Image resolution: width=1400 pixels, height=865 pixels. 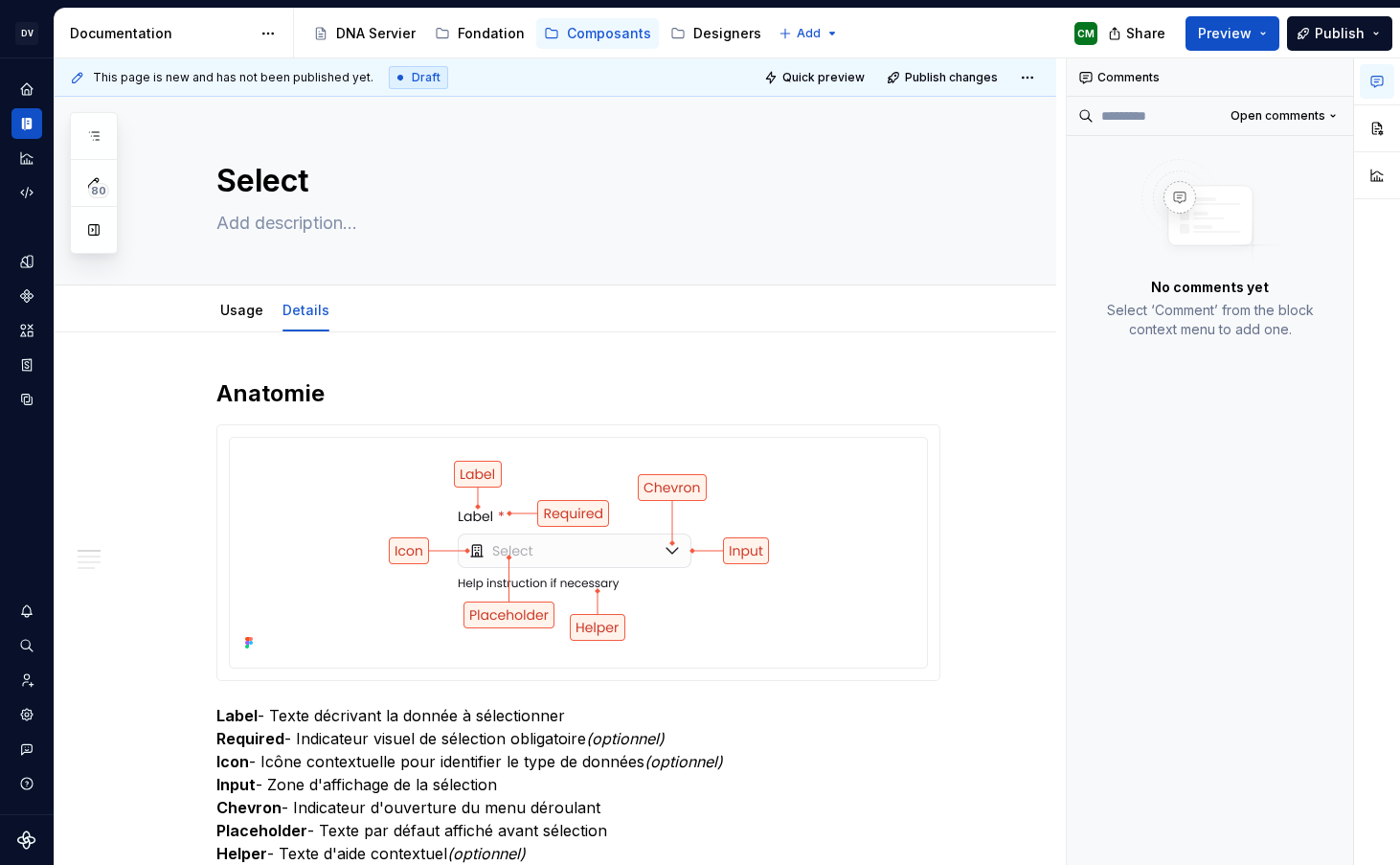 What do you see at coordinates (27, 646) in the screenshot?
I see `div: Search ⌘K` at bounding box center [27, 646].